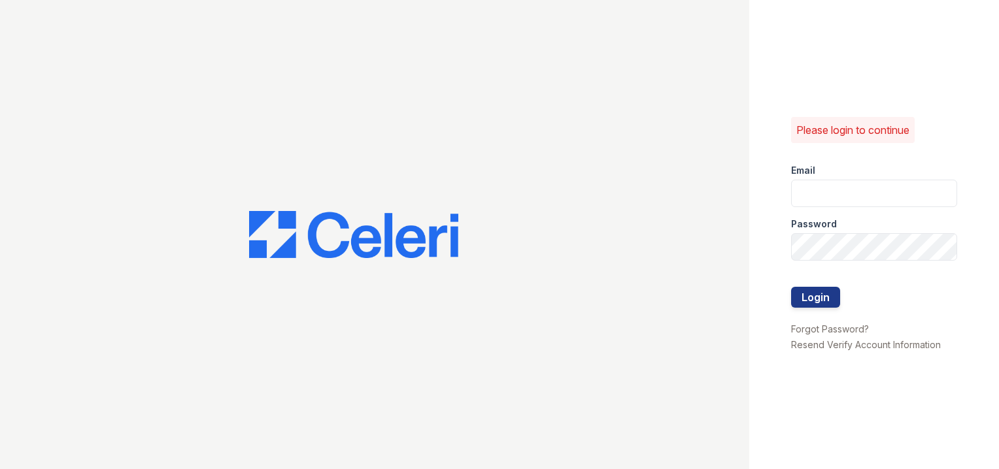  I want to click on button: Login, so click(815, 297).